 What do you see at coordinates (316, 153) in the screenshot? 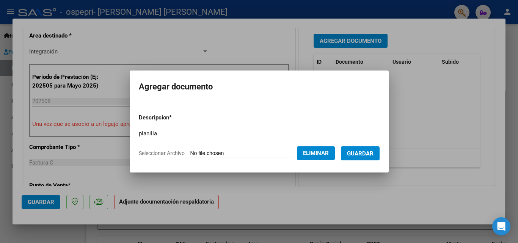
I see `span: Eliminar` at bounding box center [316, 153].